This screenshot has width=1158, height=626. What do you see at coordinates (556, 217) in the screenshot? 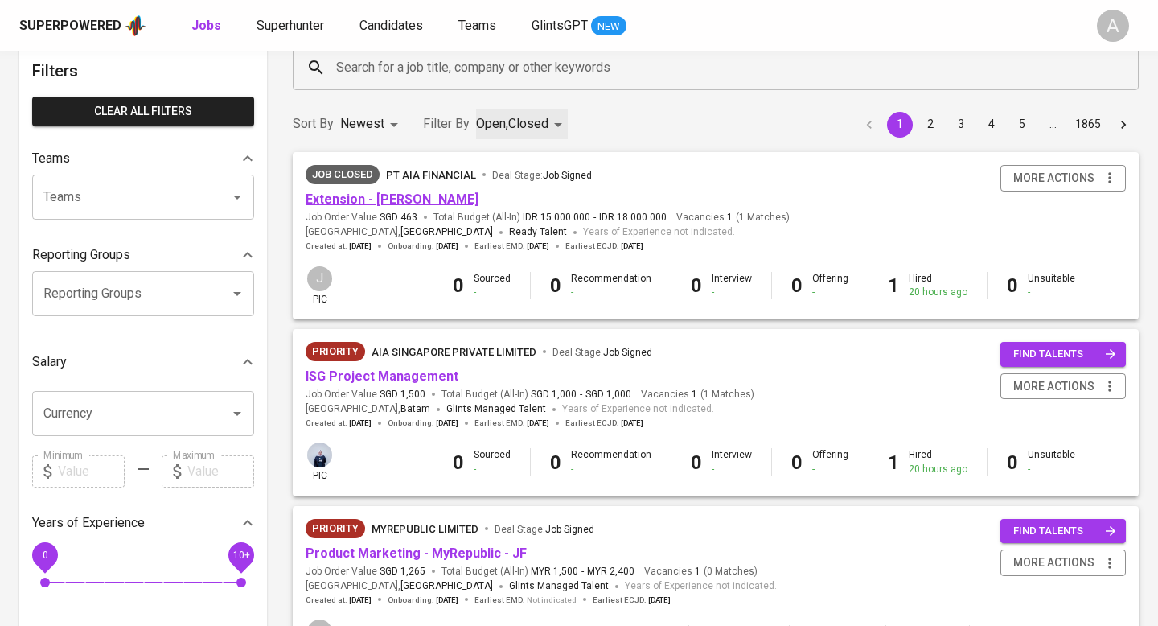
I see `span: IDR 15.000.000` at bounding box center [556, 217].